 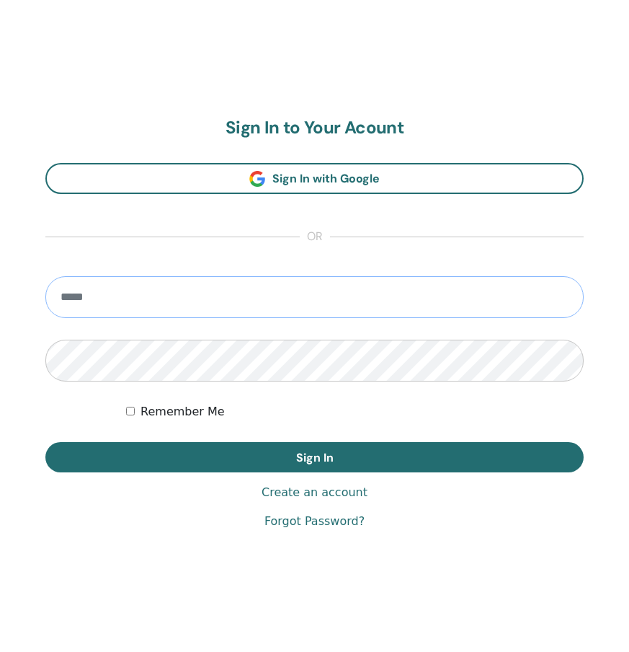 I want to click on button: Sign In, so click(x=314, y=457).